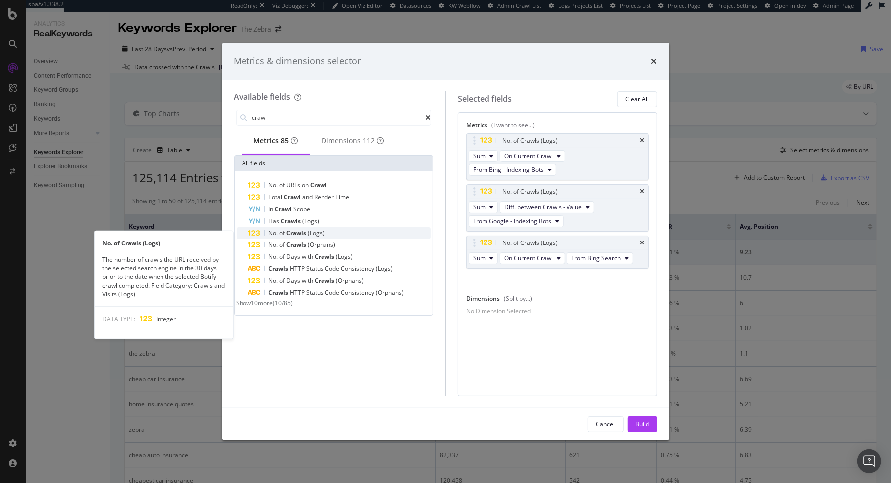 Image resolution: width=891 pixels, height=483 pixels. What do you see at coordinates (543, 207) in the screenshot?
I see `span: Diff. between Crawls - Value` at bounding box center [543, 207].